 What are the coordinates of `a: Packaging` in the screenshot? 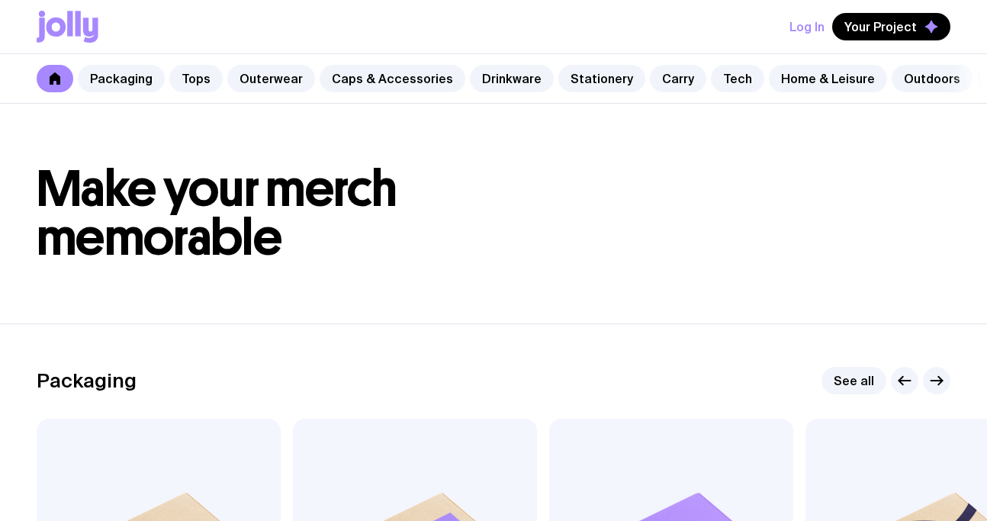 It's located at (121, 79).